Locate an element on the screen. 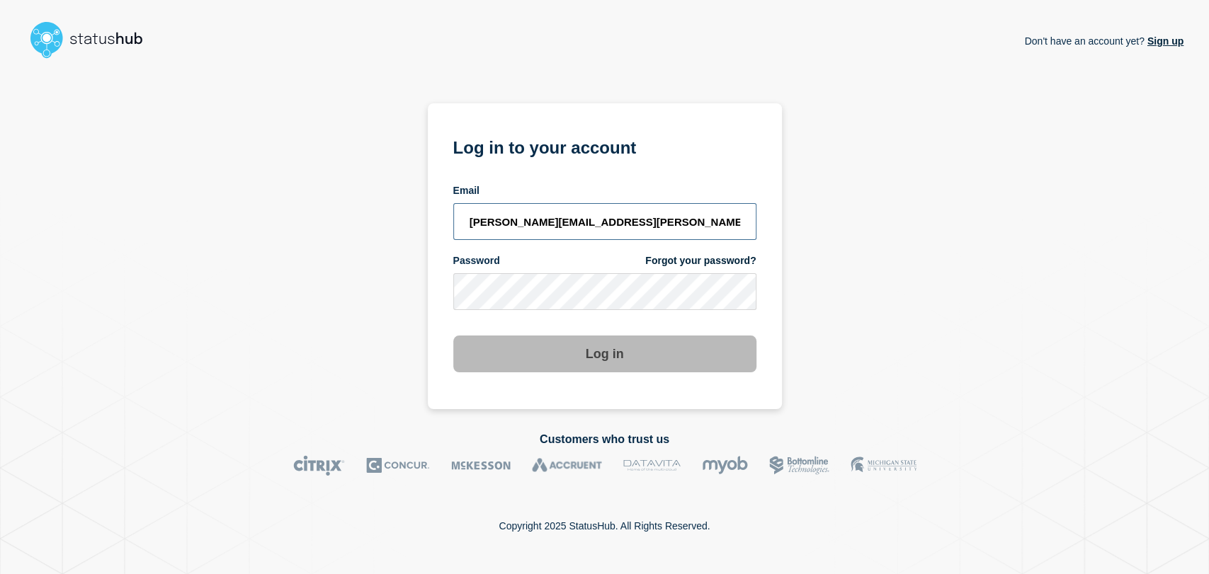  h1: Log in to your account is located at coordinates (605, 146).